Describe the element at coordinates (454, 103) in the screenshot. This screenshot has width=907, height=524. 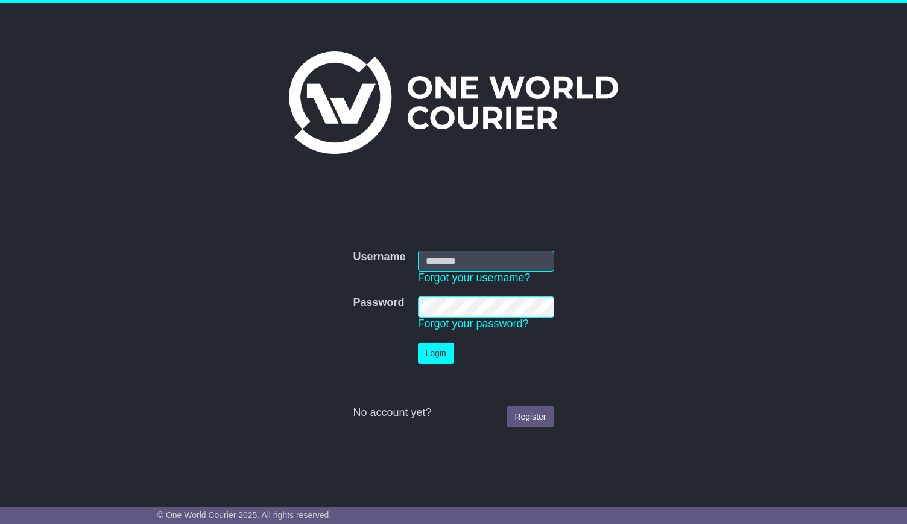
I see `img: One World` at that location.